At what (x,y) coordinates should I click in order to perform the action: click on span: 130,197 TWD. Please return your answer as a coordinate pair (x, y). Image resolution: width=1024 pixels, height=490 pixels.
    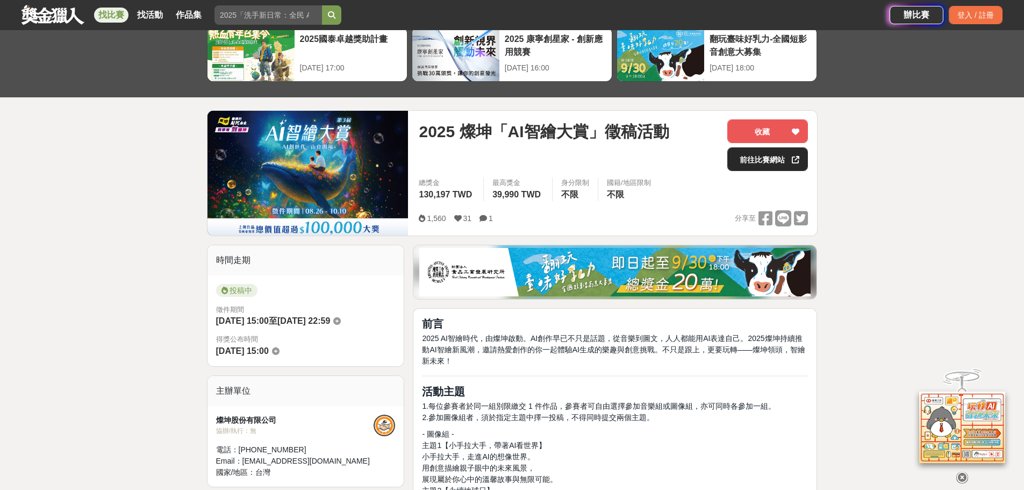
    Looking at the image, I should click on (445, 194).